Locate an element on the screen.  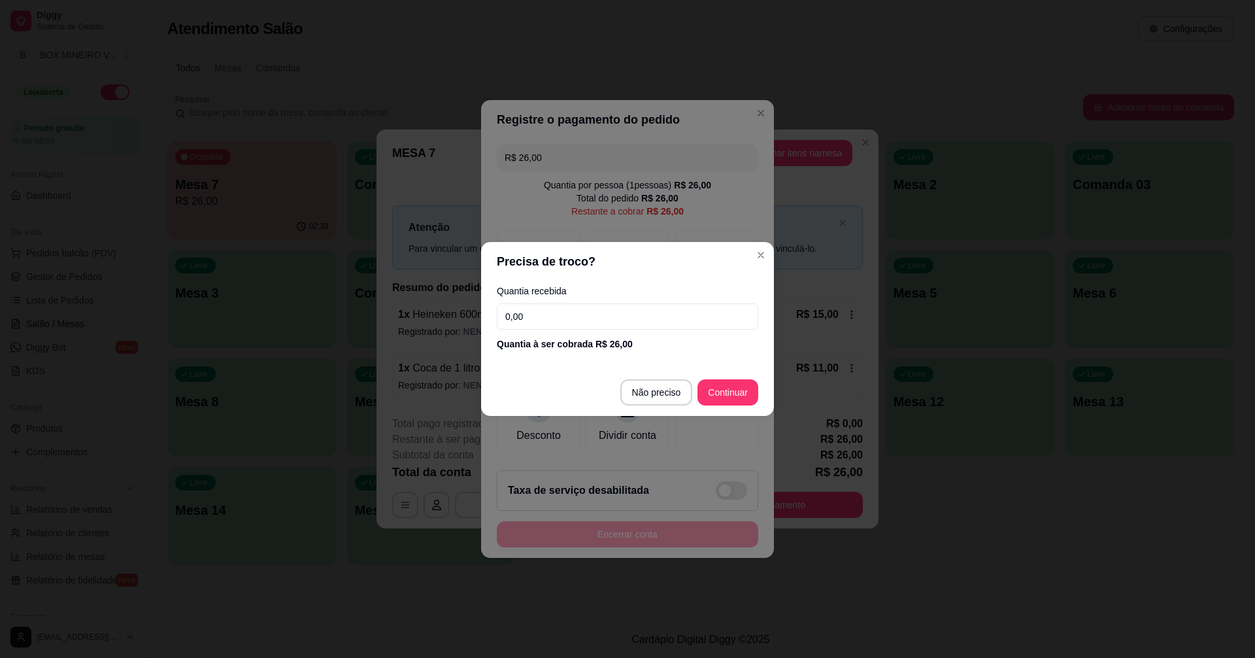
button: Continuar is located at coordinates (728, 392).